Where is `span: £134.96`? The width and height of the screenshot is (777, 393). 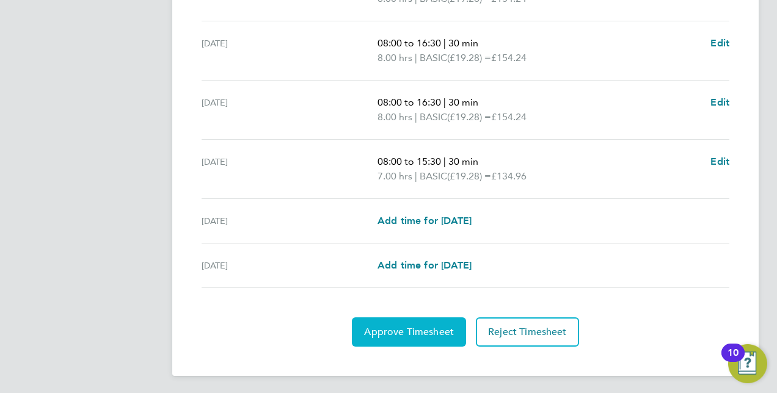 span: £134.96 is located at coordinates (509, 176).